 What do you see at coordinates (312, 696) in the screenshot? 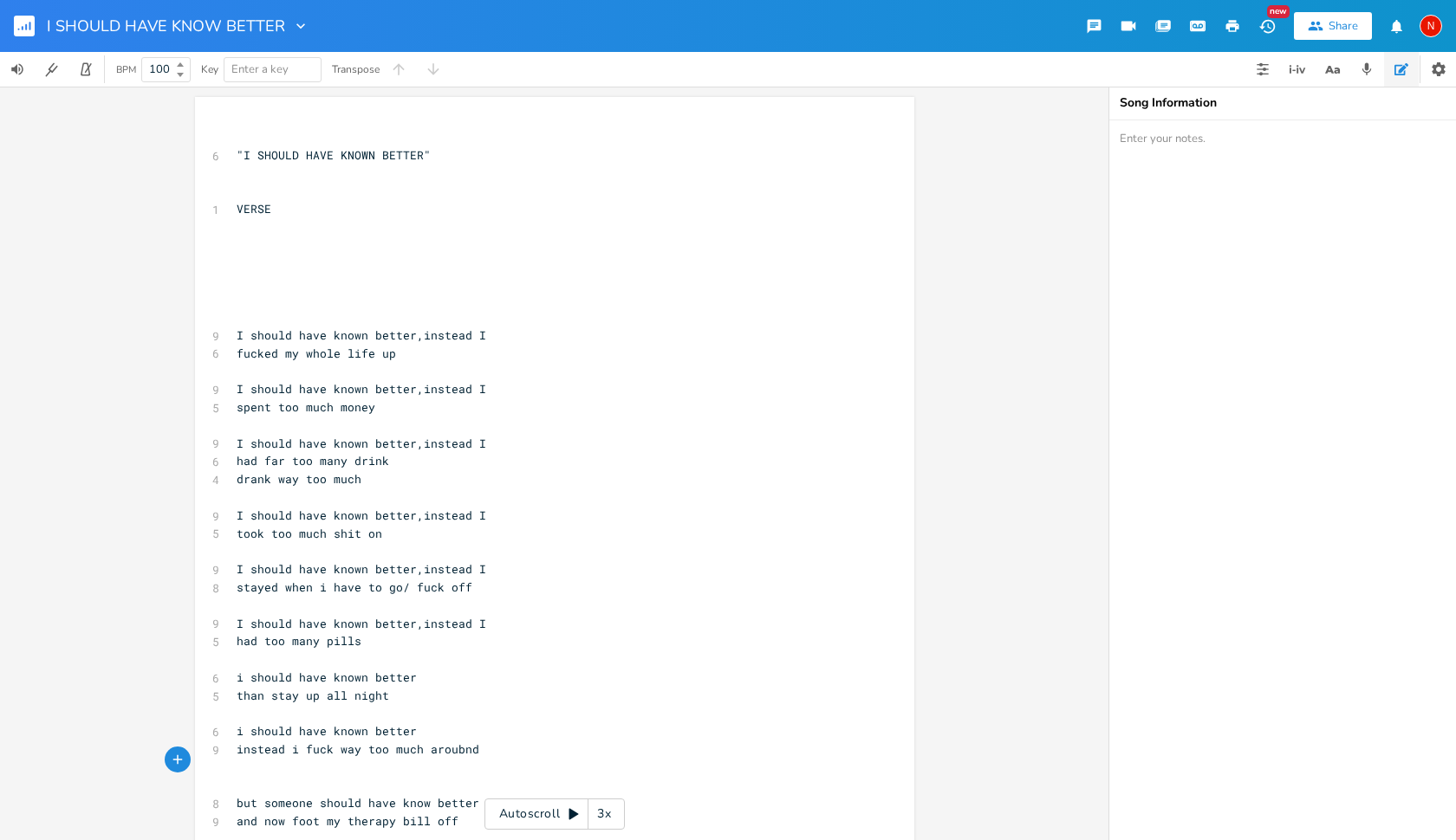
I see `span: than stay up all night` at bounding box center [312, 696].